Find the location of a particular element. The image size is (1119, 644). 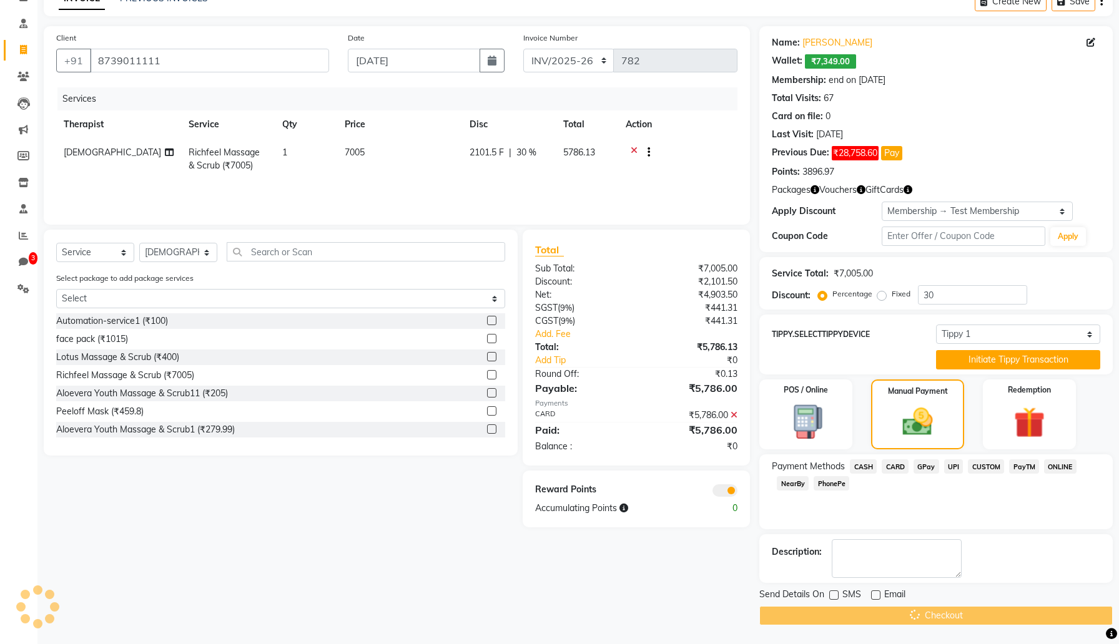

div: Net: is located at coordinates (581, 295).